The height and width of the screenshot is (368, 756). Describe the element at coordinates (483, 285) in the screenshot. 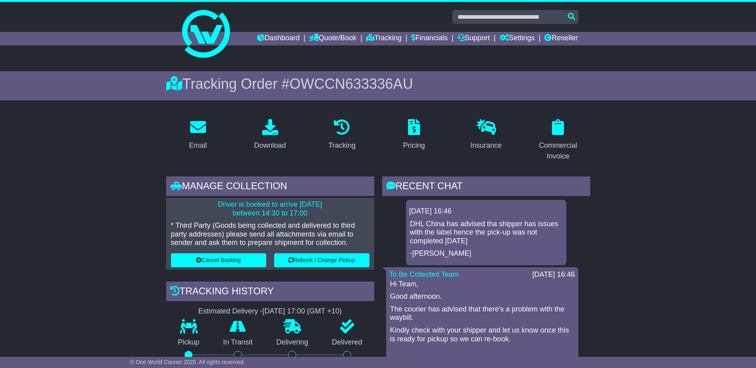

I see `p: Hi Team,` at that location.